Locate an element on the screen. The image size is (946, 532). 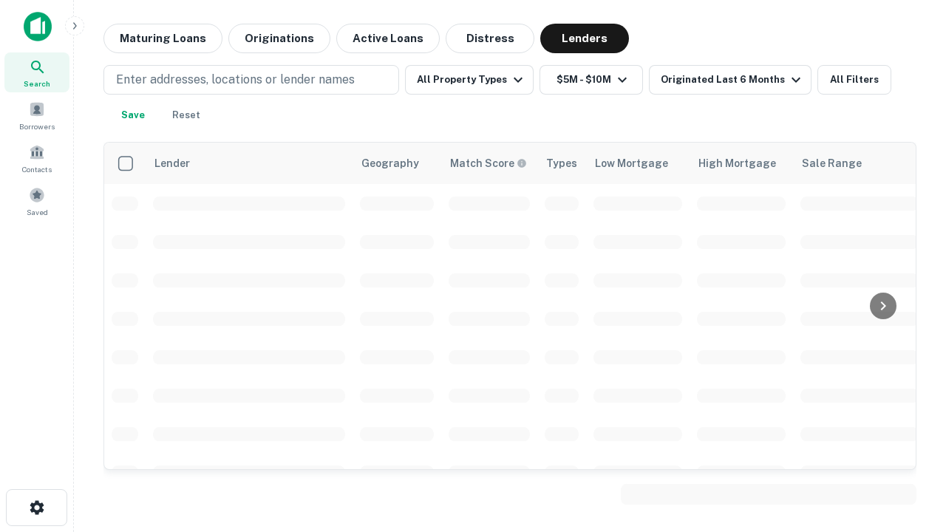
div: Saved is located at coordinates (37, 201).